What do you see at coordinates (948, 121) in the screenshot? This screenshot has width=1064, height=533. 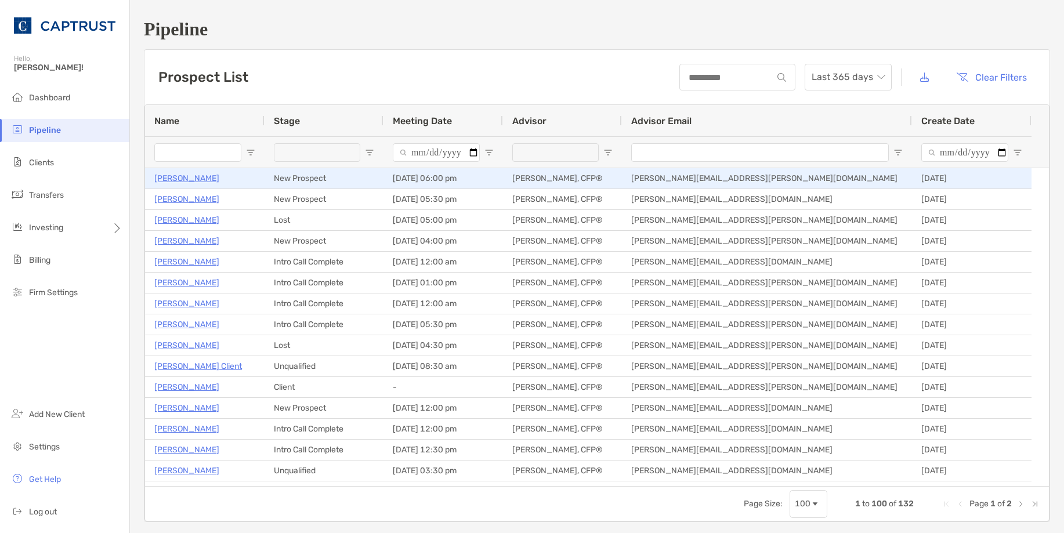 I see `span: Create Date` at bounding box center [948, 121].